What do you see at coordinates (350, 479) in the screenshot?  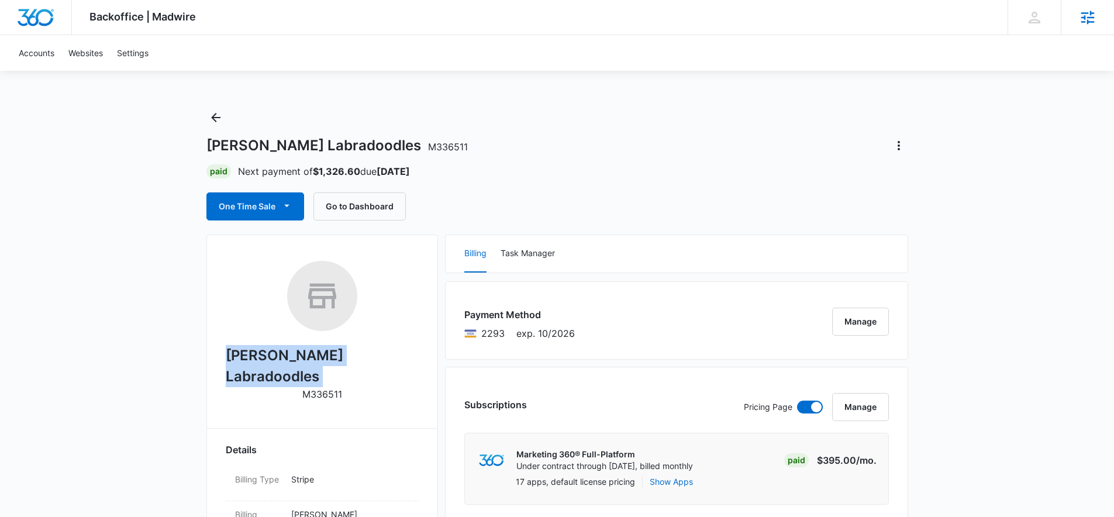 I see `p: Stripe` at bounding box center [350, 479].